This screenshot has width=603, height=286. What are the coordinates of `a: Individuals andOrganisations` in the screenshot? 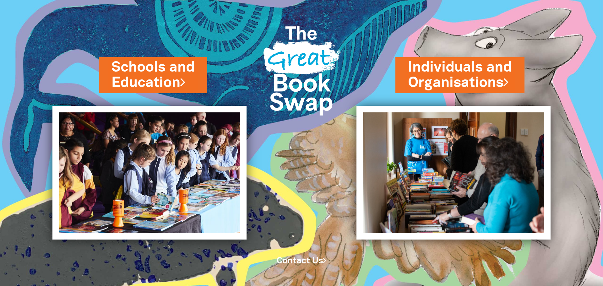 It's located at (459, 75).